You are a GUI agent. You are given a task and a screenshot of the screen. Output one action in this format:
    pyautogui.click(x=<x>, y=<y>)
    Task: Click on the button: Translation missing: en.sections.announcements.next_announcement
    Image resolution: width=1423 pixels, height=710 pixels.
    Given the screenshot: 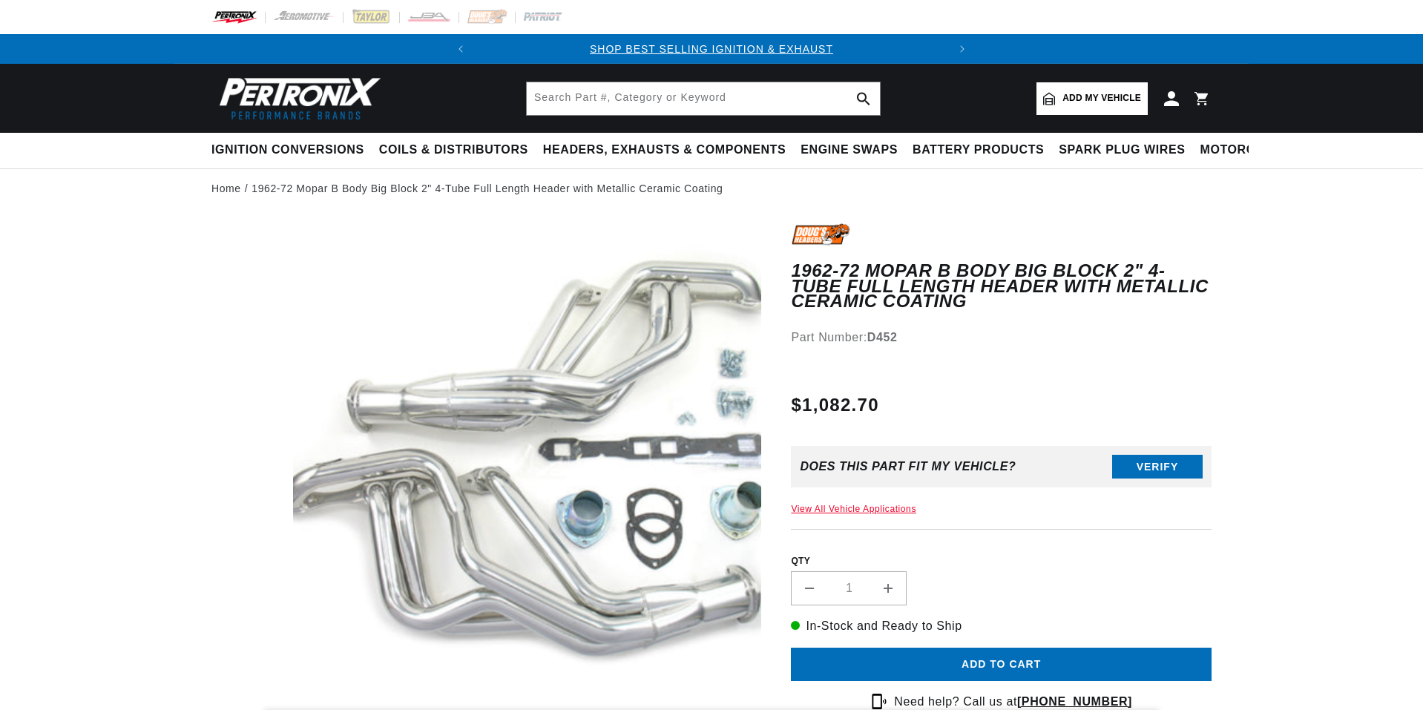 What is the action you would take?
    pyautogui.click(x=962, y=49)
    